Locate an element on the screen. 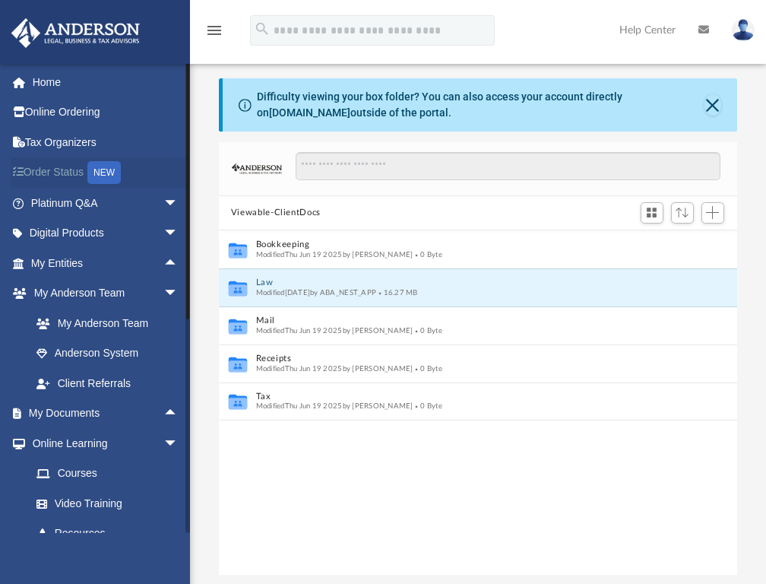 This screenshot has width=766, height=584. a: Video Training is located at coordinates (103, 503).